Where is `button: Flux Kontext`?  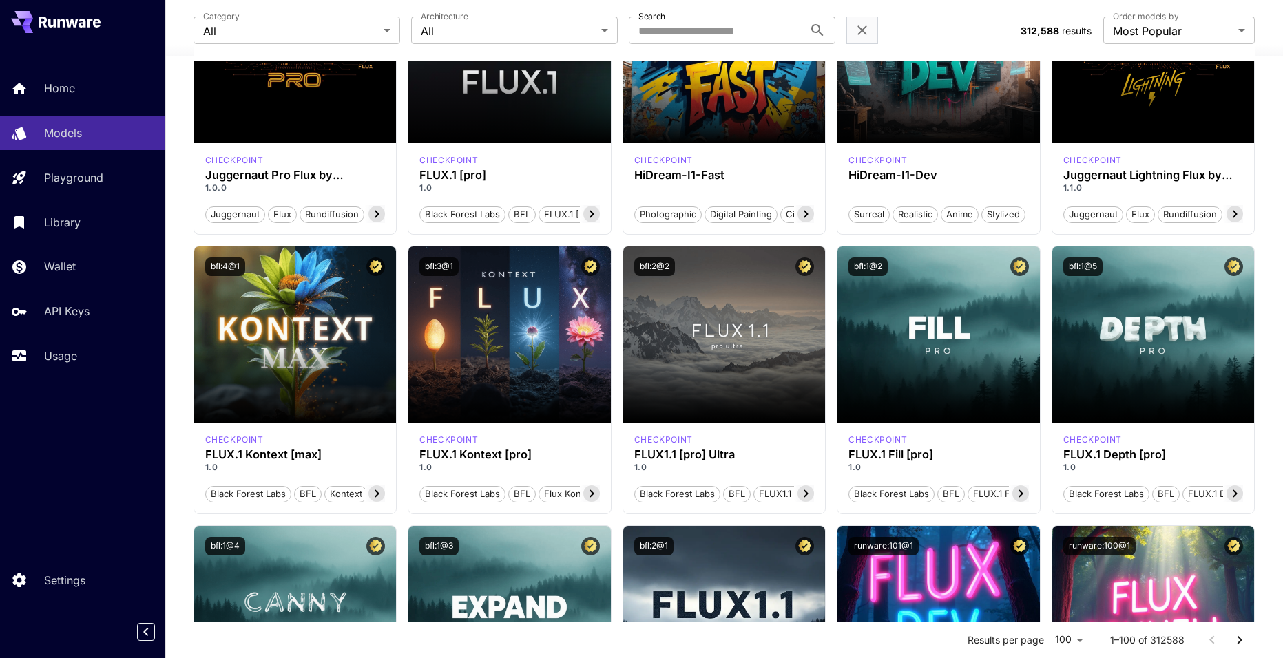 button: Flux Kontext is located at coordinates (570, 494).